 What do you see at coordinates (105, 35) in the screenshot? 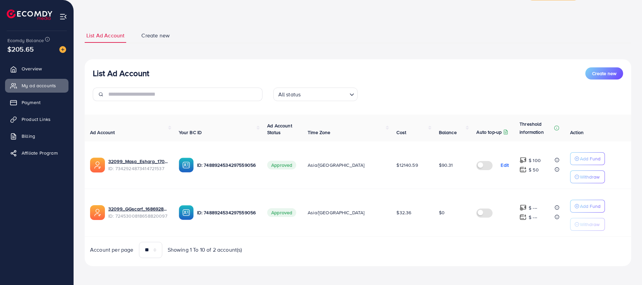
I see `span: List Ad Account` at bounding box center [105, 35].